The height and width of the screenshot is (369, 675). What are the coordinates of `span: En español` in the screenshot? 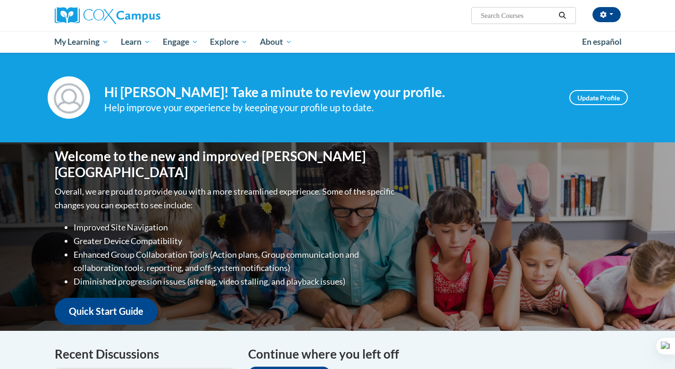 It's located at (602, 42).